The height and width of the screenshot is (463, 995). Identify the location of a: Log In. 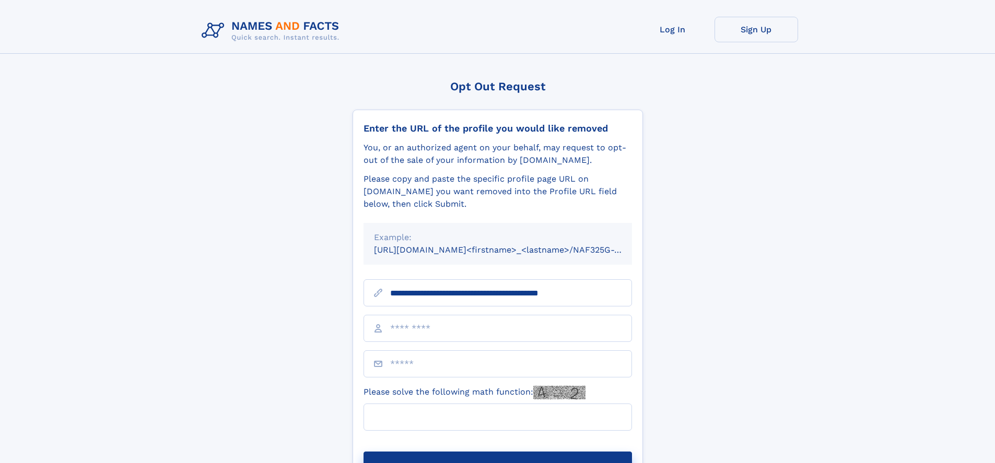
(673, 29).